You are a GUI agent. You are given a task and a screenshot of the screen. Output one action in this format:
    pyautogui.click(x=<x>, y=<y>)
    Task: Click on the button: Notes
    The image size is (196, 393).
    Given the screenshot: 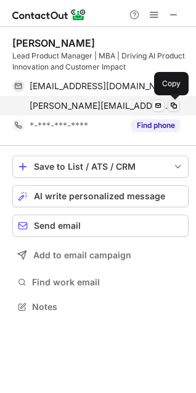 What is the action you would take?
    pyautogui.click(x=100, y=307)
    